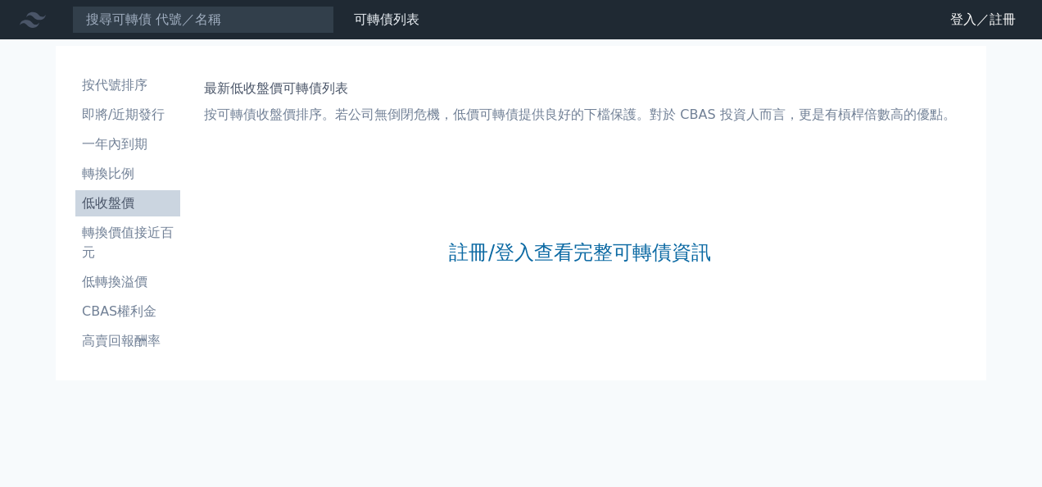 This screenshot has height=487, width=1042. I want to click on li: 轉換價值接近百元, so click(128, 243).